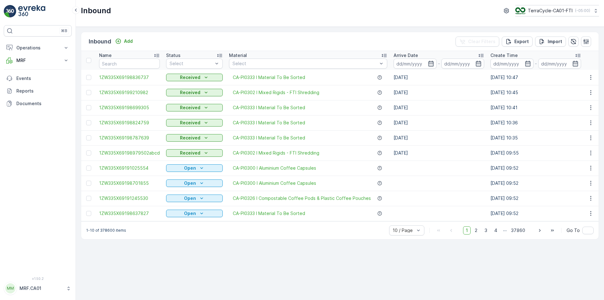  What do you see at coordinates (129, 153) in the screenshot?
I see `span: 1ZW335X69198979502abcd` at bounding box center [129, 153].